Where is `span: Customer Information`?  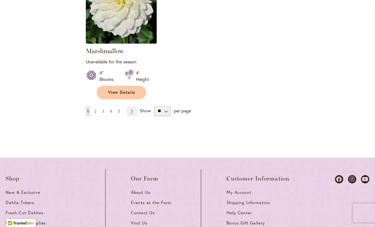
span: Customer Information is located at coordinates (258, 179).